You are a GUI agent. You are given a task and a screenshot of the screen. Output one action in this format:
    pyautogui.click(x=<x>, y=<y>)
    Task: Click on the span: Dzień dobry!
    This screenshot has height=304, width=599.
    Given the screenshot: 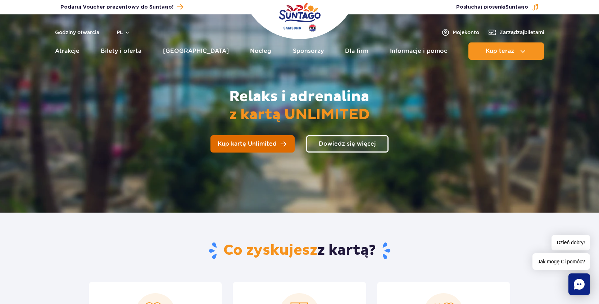 What is the action you would take?
    pyautogui.click(x=570, y=242)
    